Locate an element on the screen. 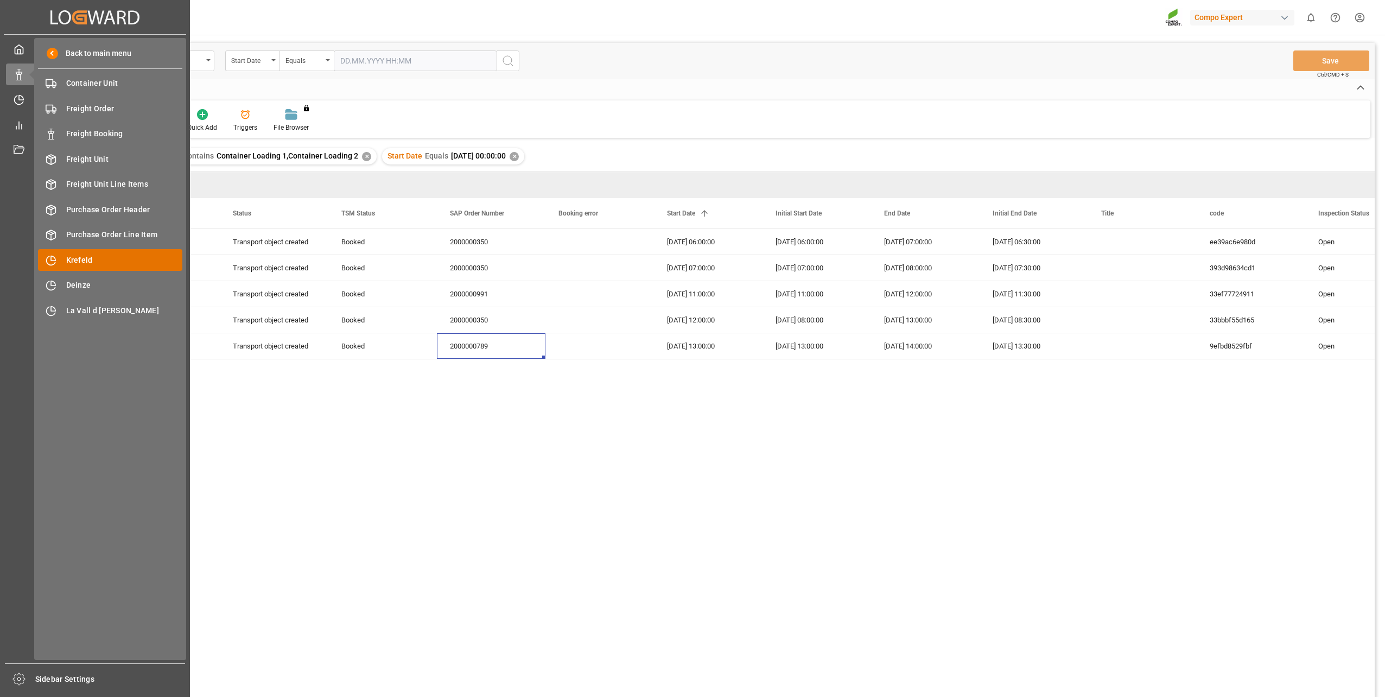  span: Status is located at coordinates (242, 213).